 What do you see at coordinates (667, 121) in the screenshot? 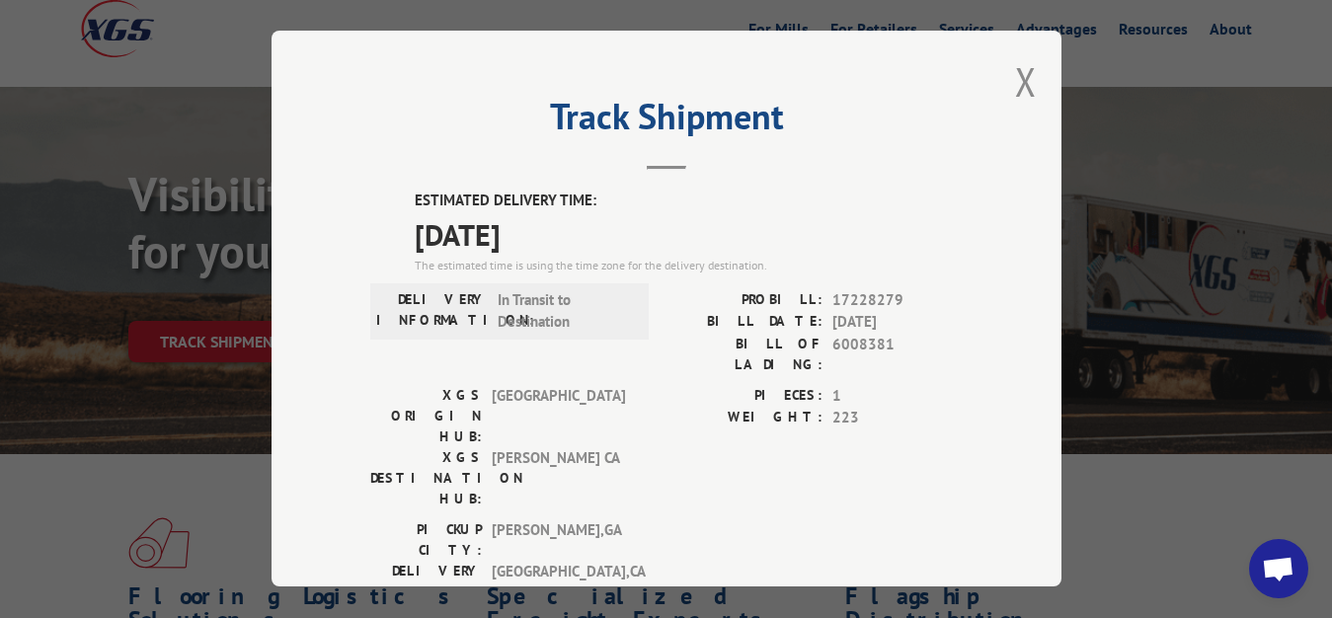
I see `h2: Track Shipment` at bounding box center [667, 121].